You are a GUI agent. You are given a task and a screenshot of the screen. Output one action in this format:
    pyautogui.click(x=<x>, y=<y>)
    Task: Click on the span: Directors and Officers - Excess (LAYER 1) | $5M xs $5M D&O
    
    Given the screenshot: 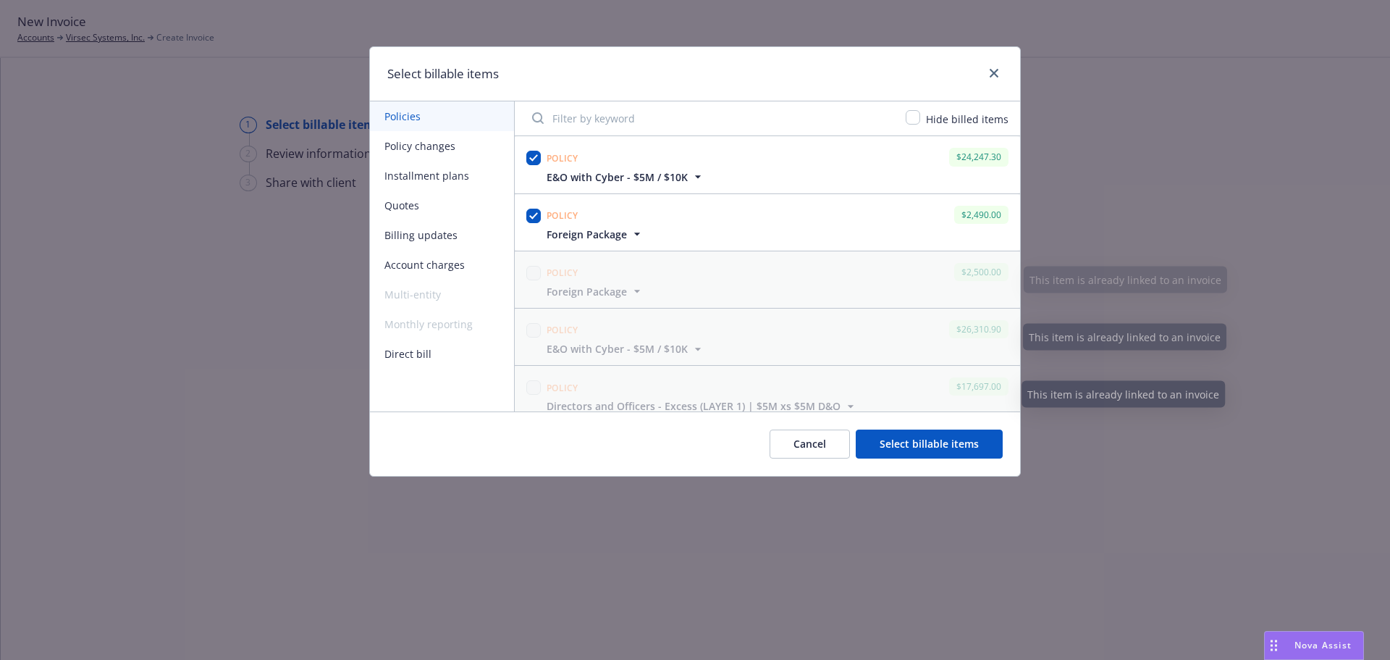 What is the action you would take?
    pyautogui.click(x=694, y=405)
    